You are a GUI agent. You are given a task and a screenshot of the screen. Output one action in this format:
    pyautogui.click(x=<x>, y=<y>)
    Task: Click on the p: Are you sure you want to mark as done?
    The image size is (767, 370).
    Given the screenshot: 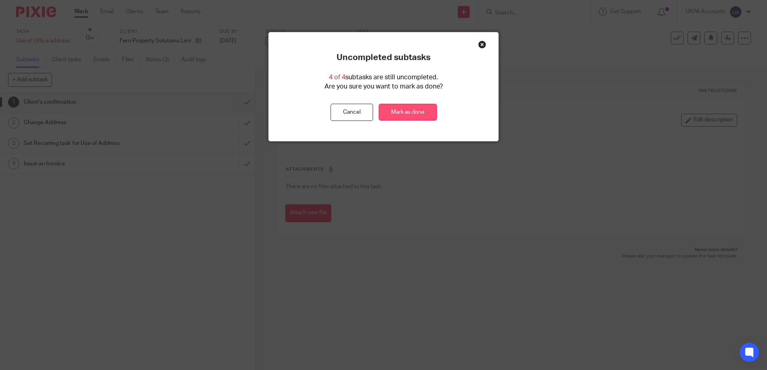 What is the action you would take?
    pyautogui.click(x=383, y=87)
    